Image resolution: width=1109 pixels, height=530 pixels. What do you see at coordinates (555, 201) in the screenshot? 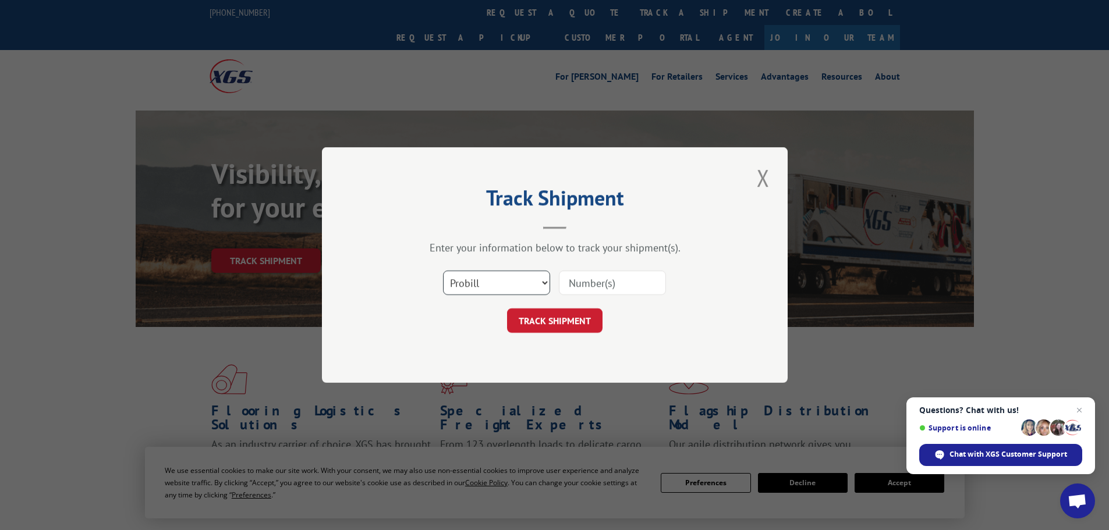
I see `h2: Track Shipment` at bounding box center [555, 201].